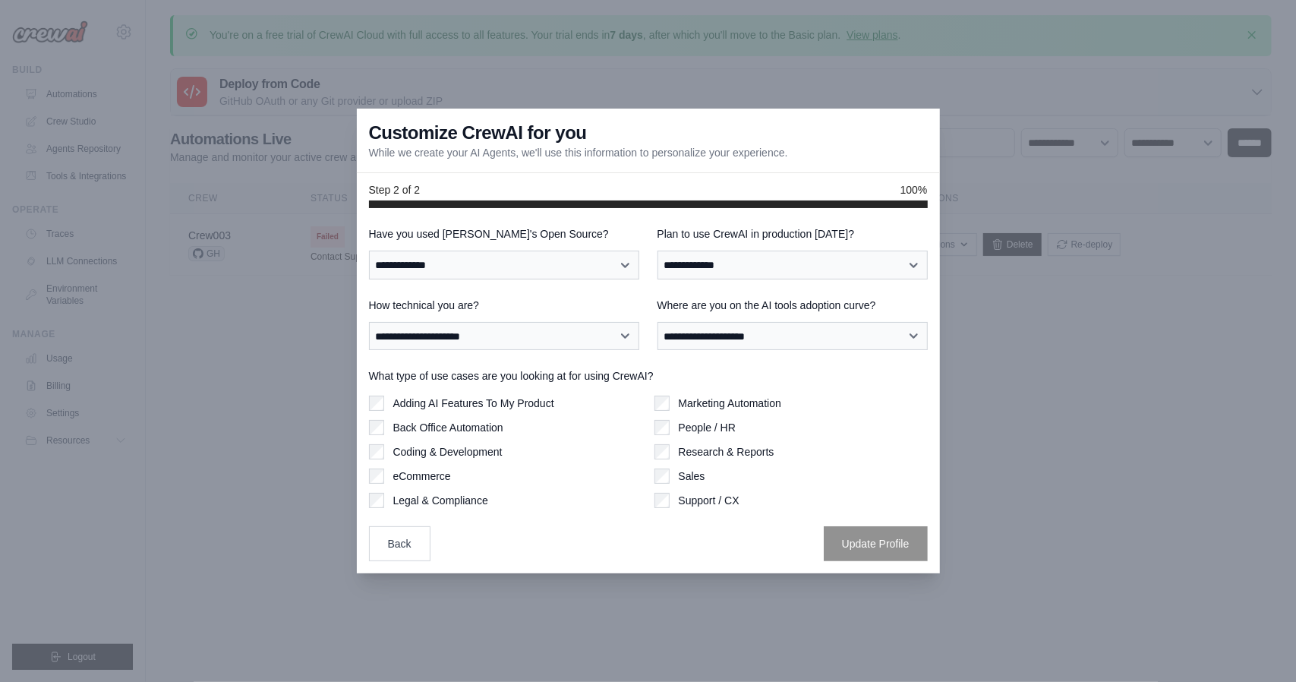 This screenshot has height=682, width=1296. Describe the element at coordinates (649, 376) in the screenshot. I see `label: What type of use cases are you looking at for using CrewAI?` at that location.